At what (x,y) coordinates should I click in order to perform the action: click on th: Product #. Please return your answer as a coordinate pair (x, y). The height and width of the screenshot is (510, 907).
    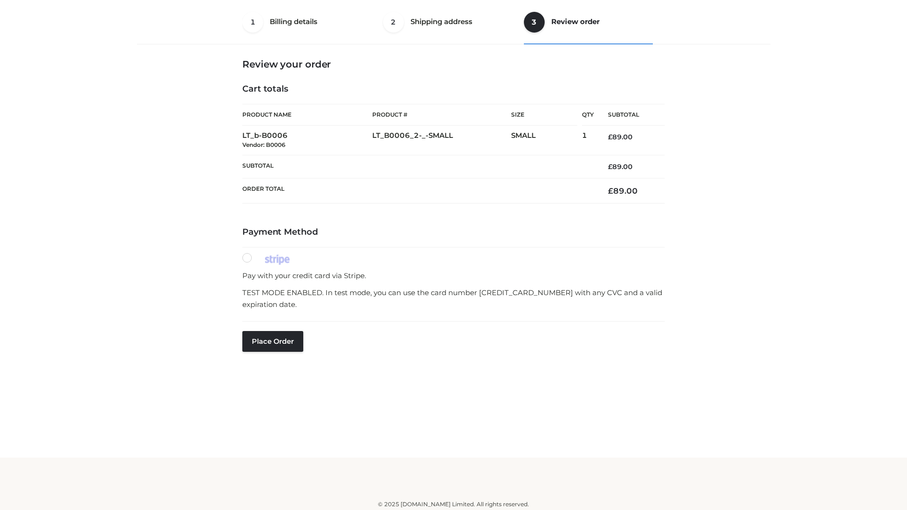
    Looking at the image, I should click on (442, 115).